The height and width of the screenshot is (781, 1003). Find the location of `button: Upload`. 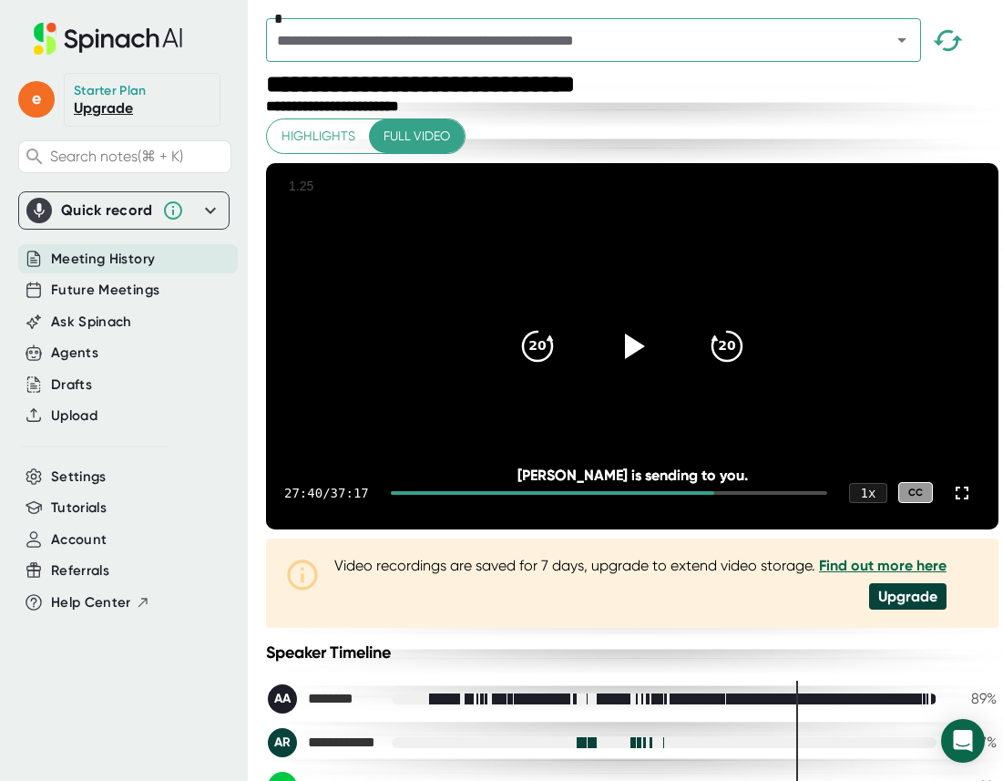

button: Upload is located at coordinates (74, 416).